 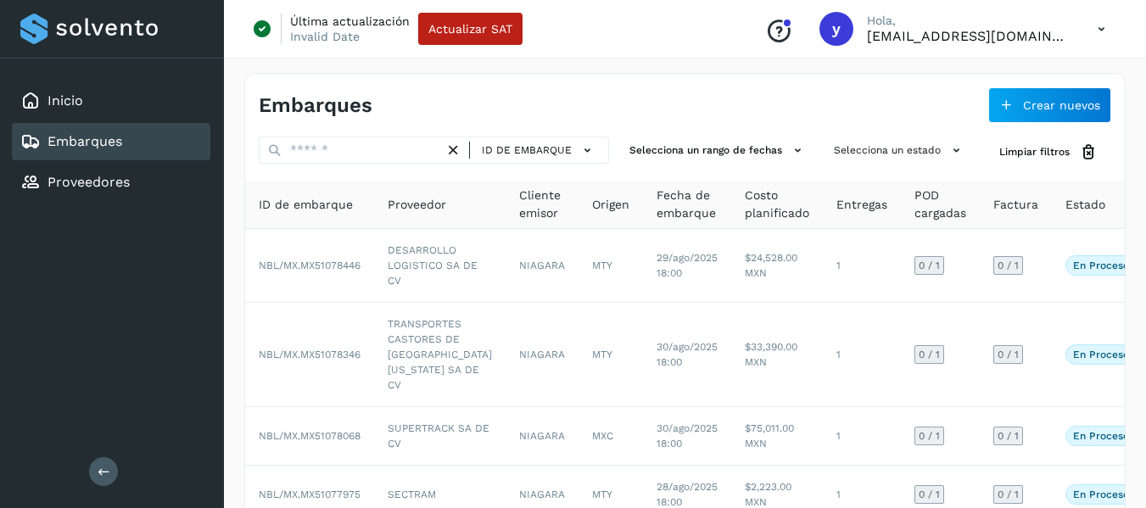 What do you see at coordinates (439, 265) in the screenshot?
I see `td: DESARROLLO LOGISTICO SA DE CV` at bounding box center [439, 265].